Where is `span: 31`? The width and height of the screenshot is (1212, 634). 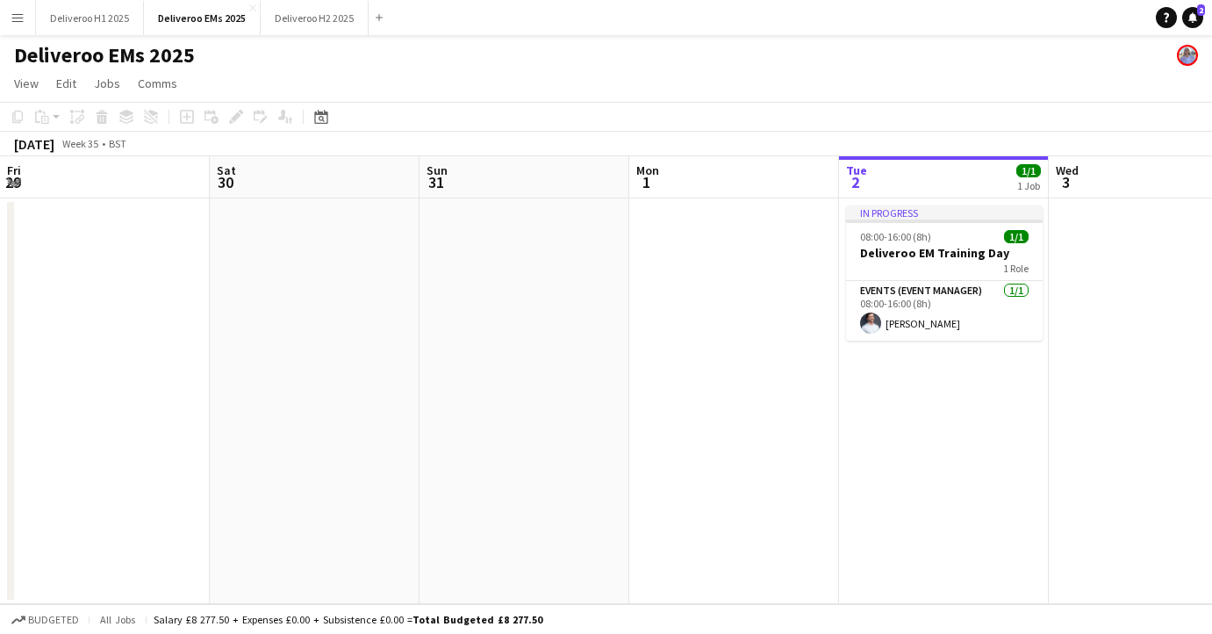
span: 31 is located at coordinates (435, 182).